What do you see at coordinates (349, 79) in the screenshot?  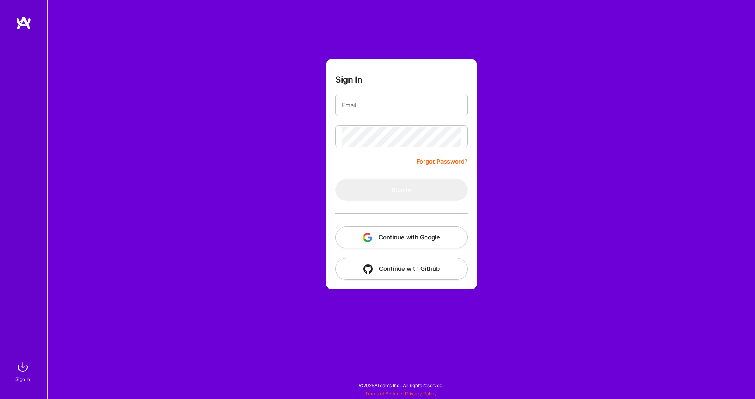 I see `h3: Sign In` at bounding box center [349, 79].